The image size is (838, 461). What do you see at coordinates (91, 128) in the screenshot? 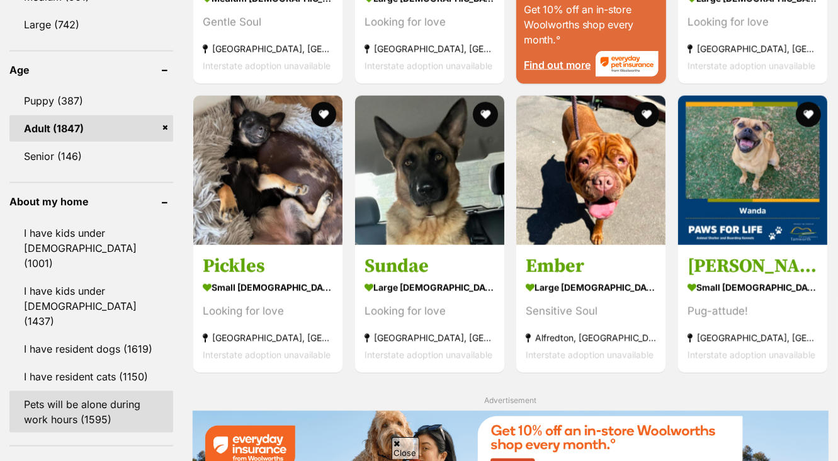
I see `a: Adult (1847)` at bounding box center [91, 128].